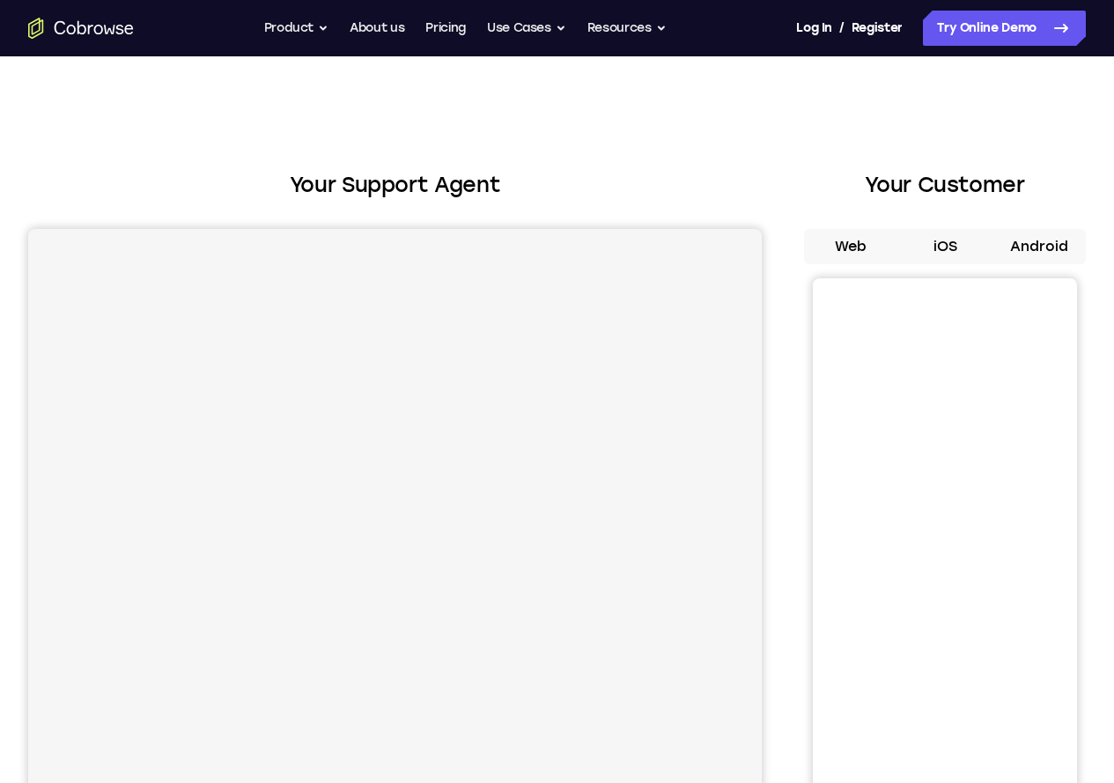 The width and height of the screenshot is (1114, 783). What do you see at coordinates (851, 247) in the screenshot?
I see `button: Web` at bounding box center [851, 247].